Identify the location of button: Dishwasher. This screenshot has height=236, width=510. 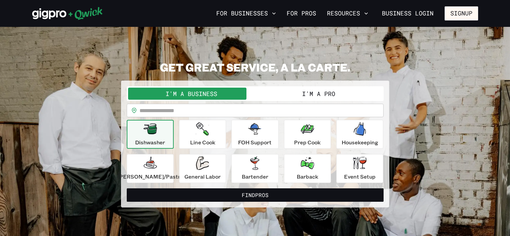
(150, 134).